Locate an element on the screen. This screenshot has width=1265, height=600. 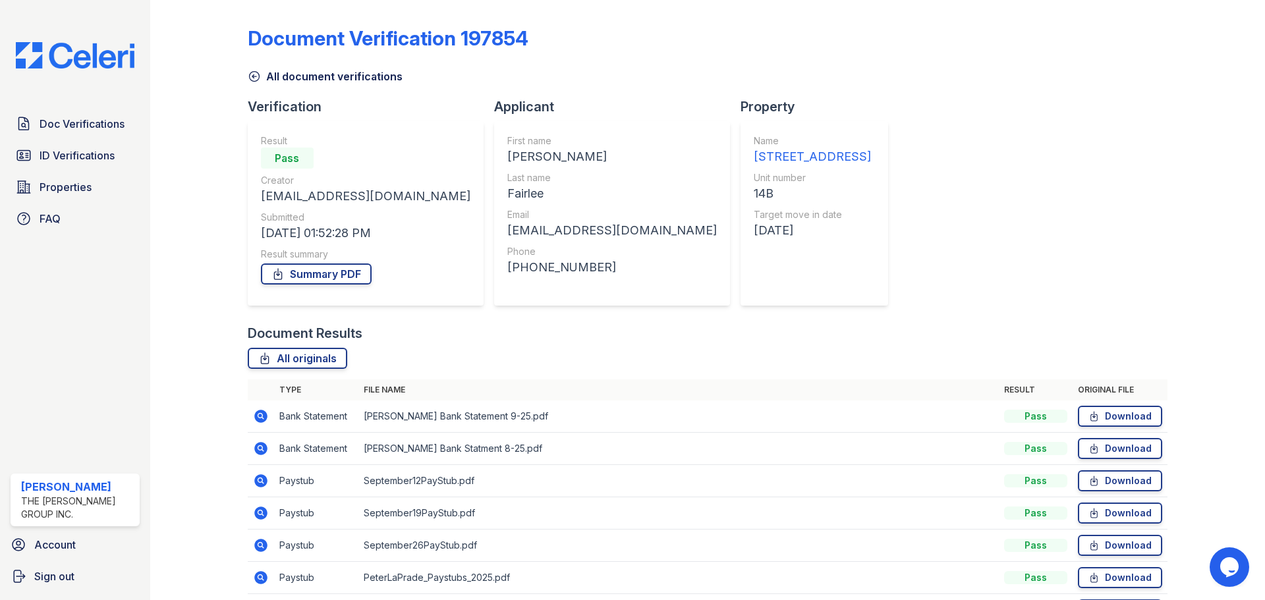
div: First name is located at coordinates (612, 141).